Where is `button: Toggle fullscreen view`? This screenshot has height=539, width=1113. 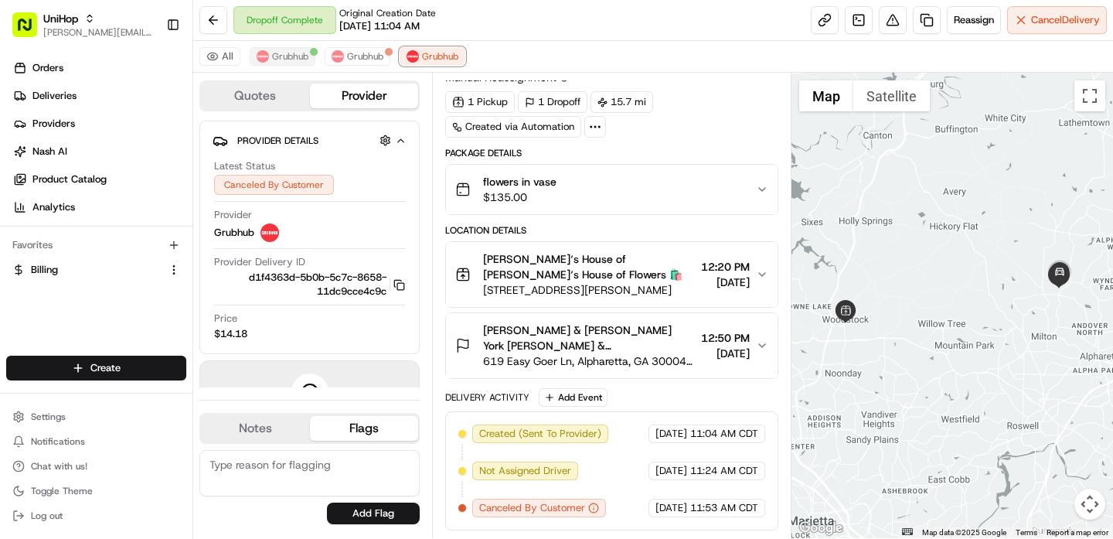 button: Toggle fullscreen view is located at coordinates (1090, 96).